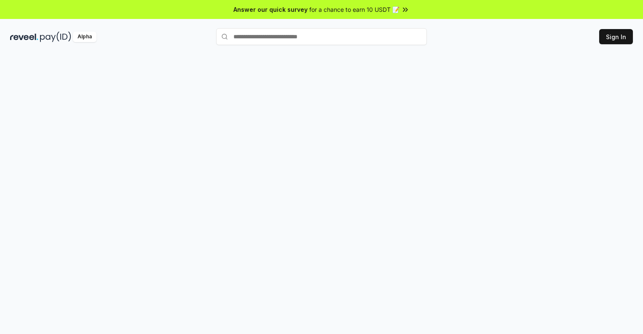 The width and height of the screenshot is (643, 334). I want to click on img: reveel_dark, so click(24, 37).